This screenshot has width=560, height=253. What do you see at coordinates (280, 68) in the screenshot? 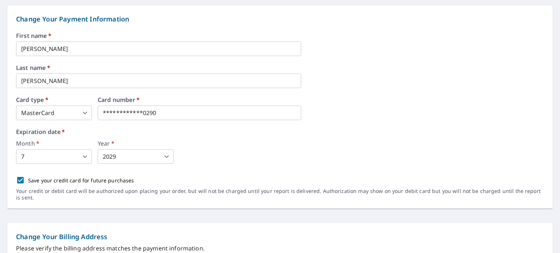
I see `label: Last name` at bounding box center [280, 68].